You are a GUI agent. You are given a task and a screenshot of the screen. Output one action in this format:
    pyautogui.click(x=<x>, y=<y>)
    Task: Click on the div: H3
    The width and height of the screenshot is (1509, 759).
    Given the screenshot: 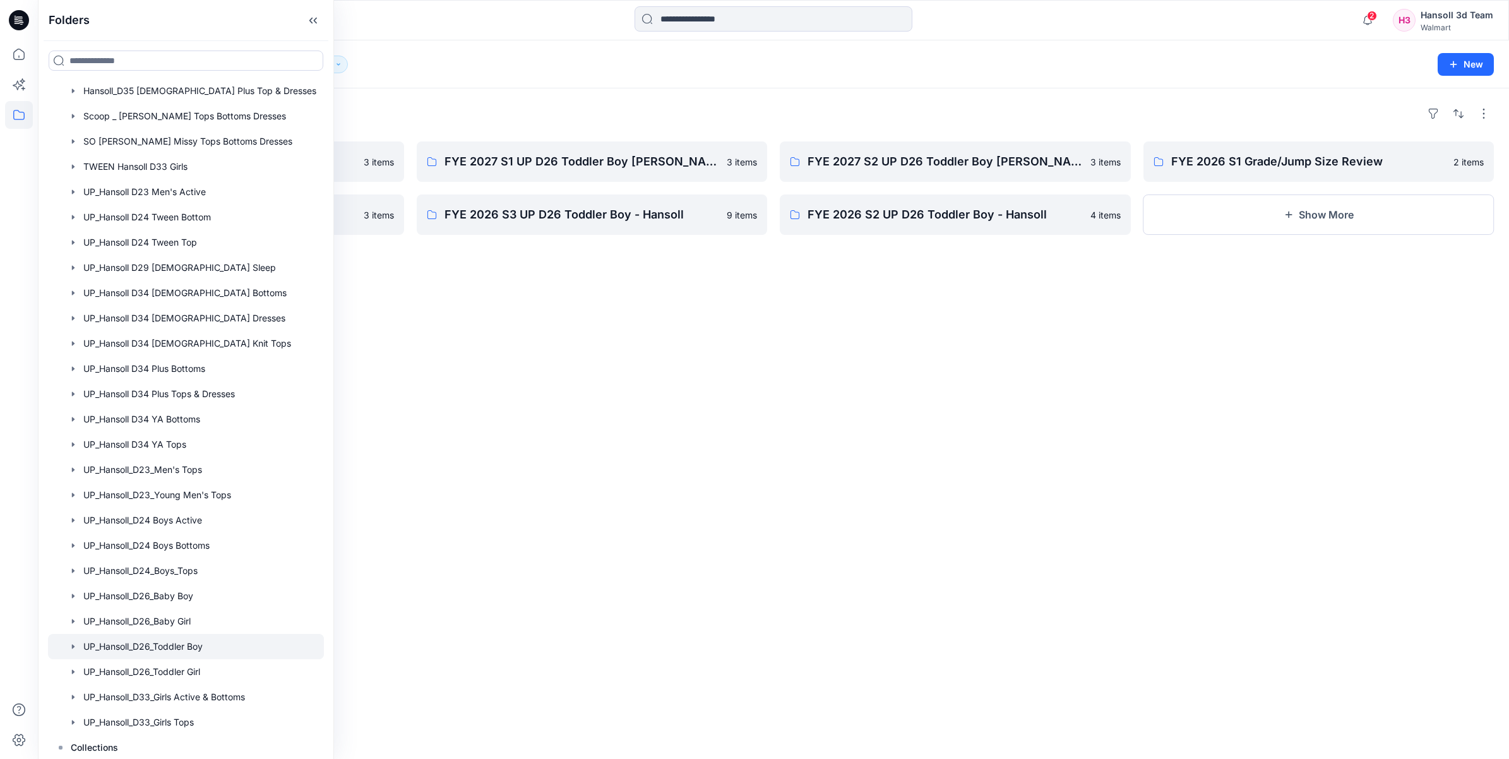 What is the action you would take?
    pyautogui.click(x=1404, y=20)
    